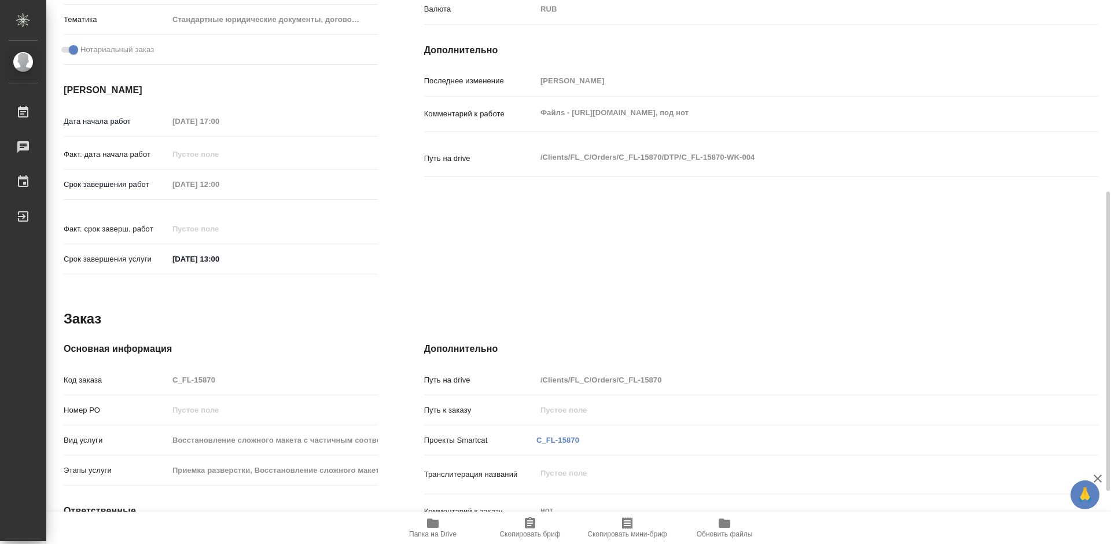  Describe the element at coordinates (480, 9) in the screenshot. I see `p: Валюта` at that location.